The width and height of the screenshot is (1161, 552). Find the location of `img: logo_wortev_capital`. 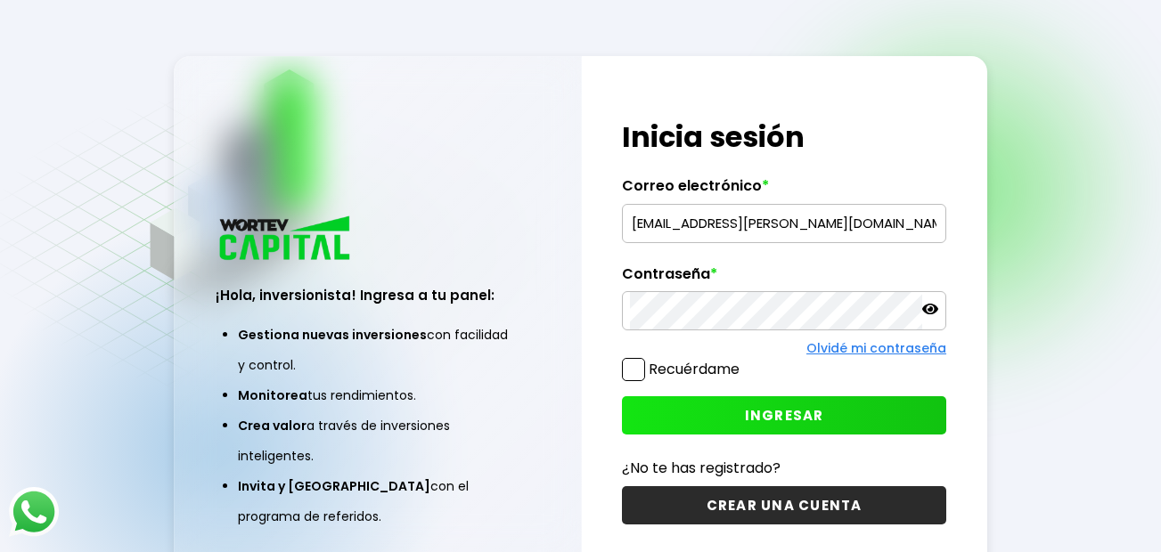

img: logo_wortev_capital is located at coordinates (286, 240).